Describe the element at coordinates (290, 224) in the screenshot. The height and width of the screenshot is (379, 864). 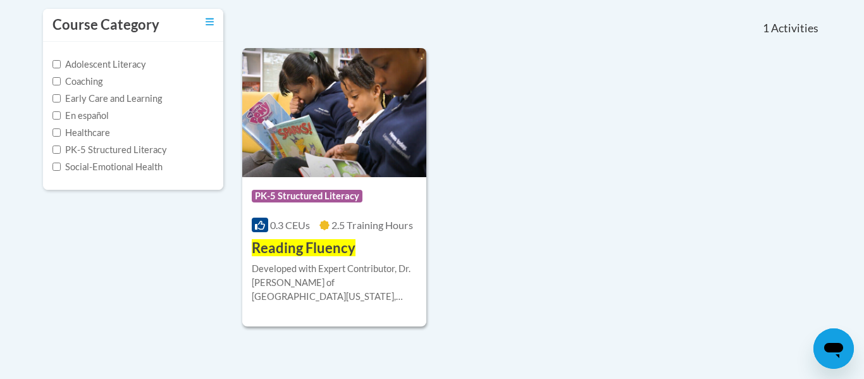
I see `span: 0.3 CEUs` at that location.